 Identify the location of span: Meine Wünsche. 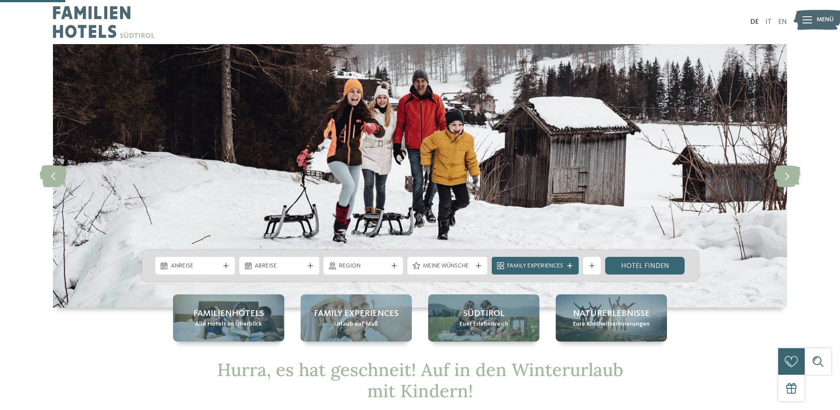
(447, 266).